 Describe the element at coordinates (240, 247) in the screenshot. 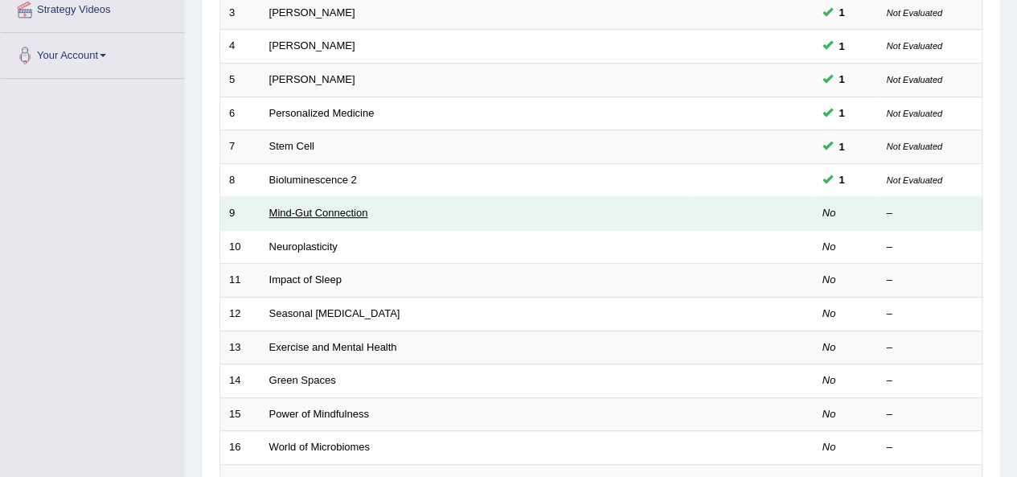

I see `td: 10` at that location.